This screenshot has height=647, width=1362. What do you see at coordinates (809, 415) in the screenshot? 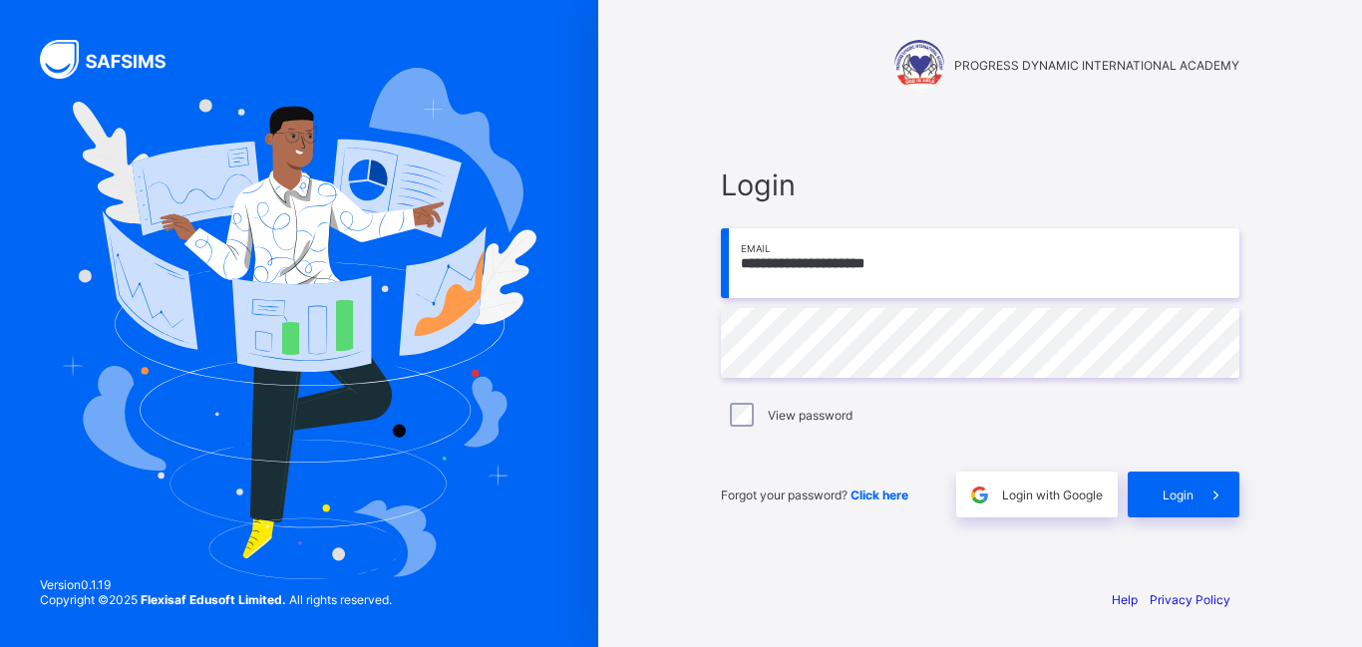
I see `label: View password` at bounding box center [809, 415].